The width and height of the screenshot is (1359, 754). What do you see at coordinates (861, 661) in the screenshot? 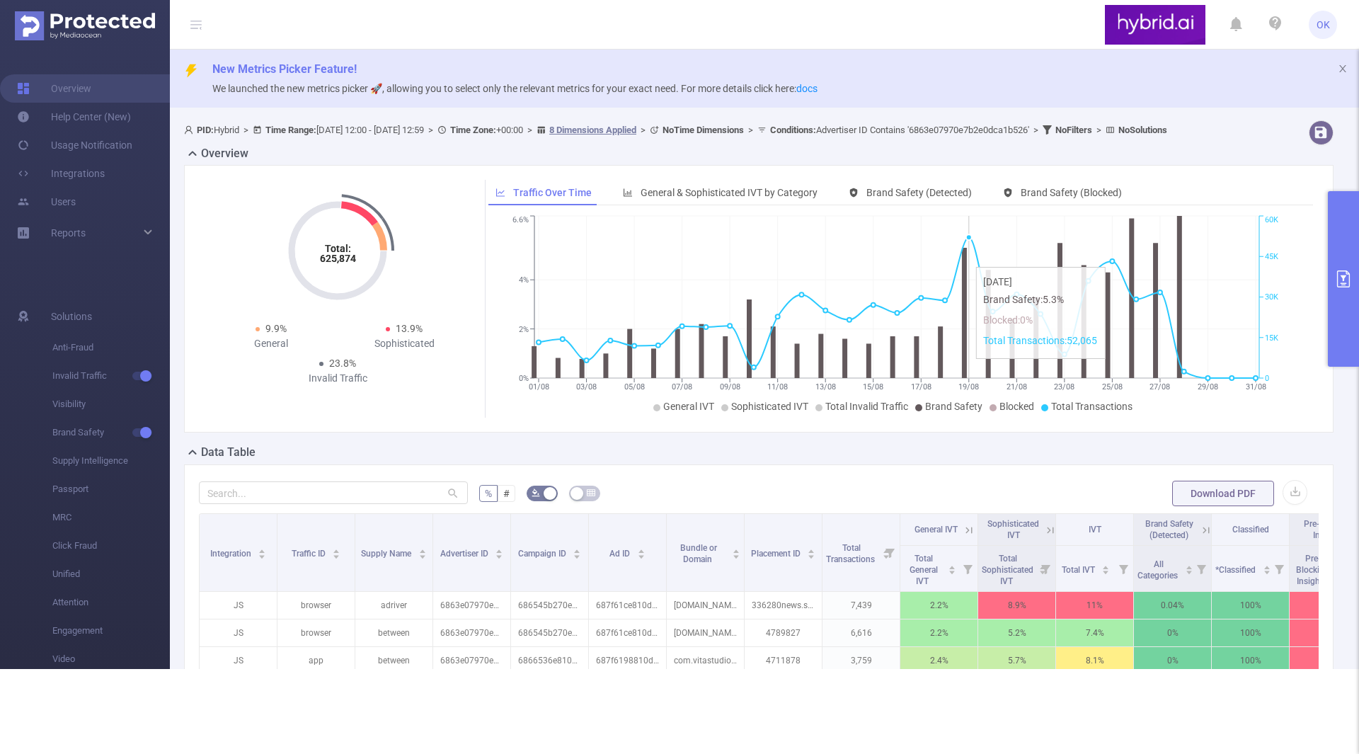
I see `p: 3,759` at bounding box center [861, 661].